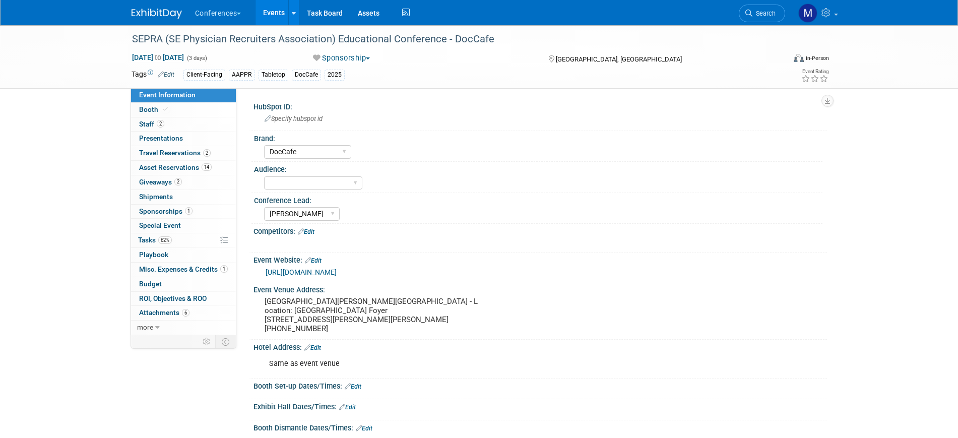  Describe the element at coordinates (540, 427) in the screenshot. I see `div: Booth Dismantle Dates/Times:` at that location.